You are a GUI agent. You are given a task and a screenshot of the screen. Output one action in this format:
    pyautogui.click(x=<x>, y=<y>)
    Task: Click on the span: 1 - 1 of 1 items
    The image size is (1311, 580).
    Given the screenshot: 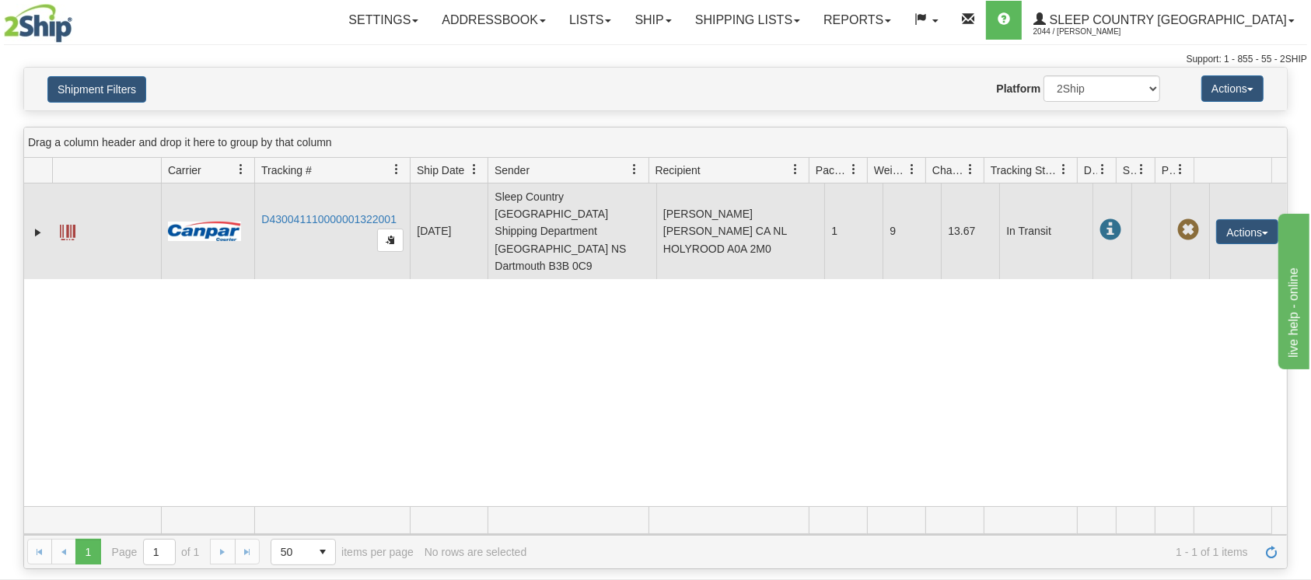 What is the action you would take?
    pyautogui.click(x=892, y=552)
    